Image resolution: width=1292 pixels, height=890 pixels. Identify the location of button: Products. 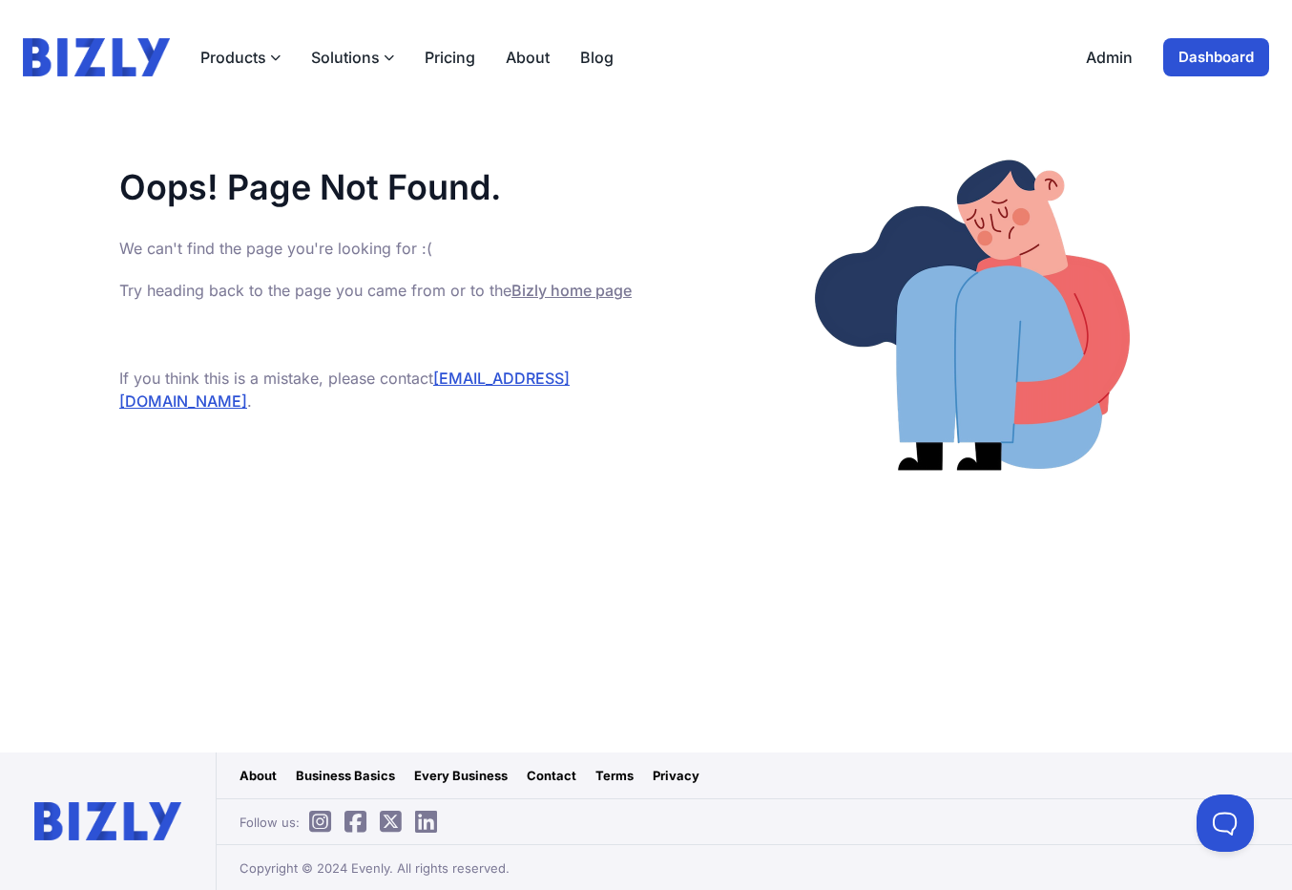
(241, 57).